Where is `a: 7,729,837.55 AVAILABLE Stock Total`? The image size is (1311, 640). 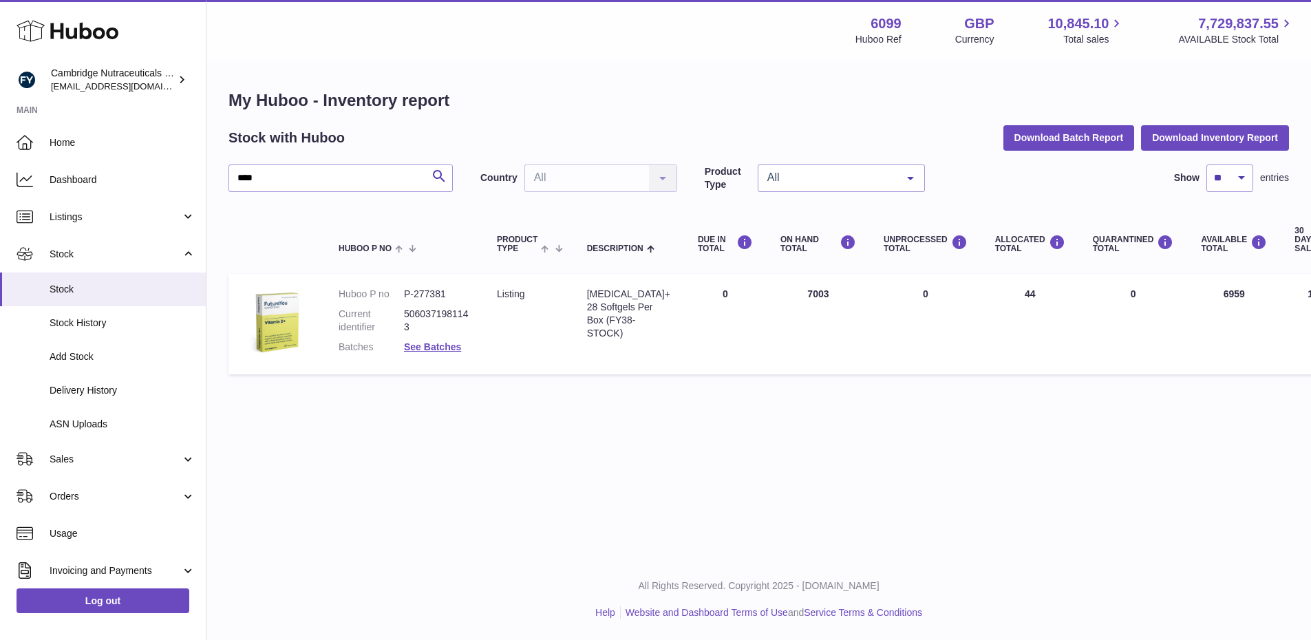 a: 7,729,837.55 AVAILABLE Stock Total is located at coordinates (1236, 30).